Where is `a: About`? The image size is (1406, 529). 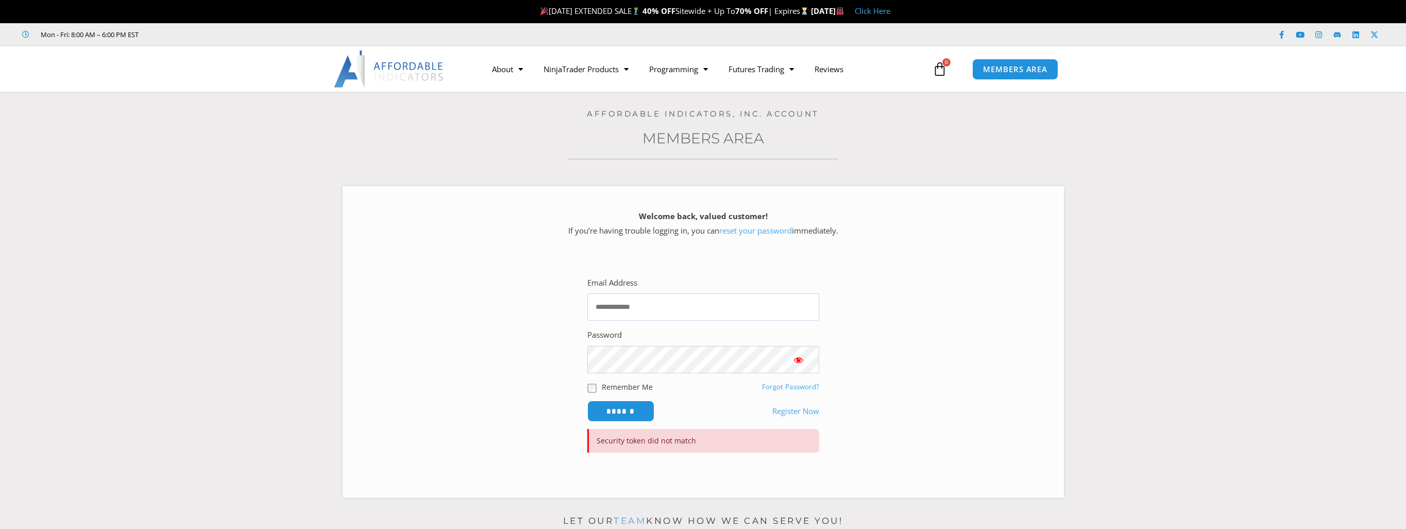 a: About is located at coordinates (507, 69).